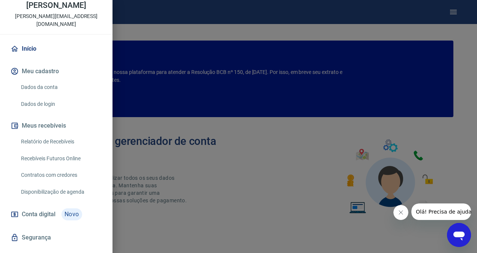  I want to click on span: Novo, so click(72, 214).